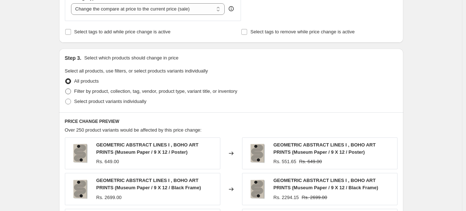 This screenshot has width=466, height=211. What do you see at coordinates (87, 81) in the screenshot?
I see `span: All products` at bounding box center [87, 81].